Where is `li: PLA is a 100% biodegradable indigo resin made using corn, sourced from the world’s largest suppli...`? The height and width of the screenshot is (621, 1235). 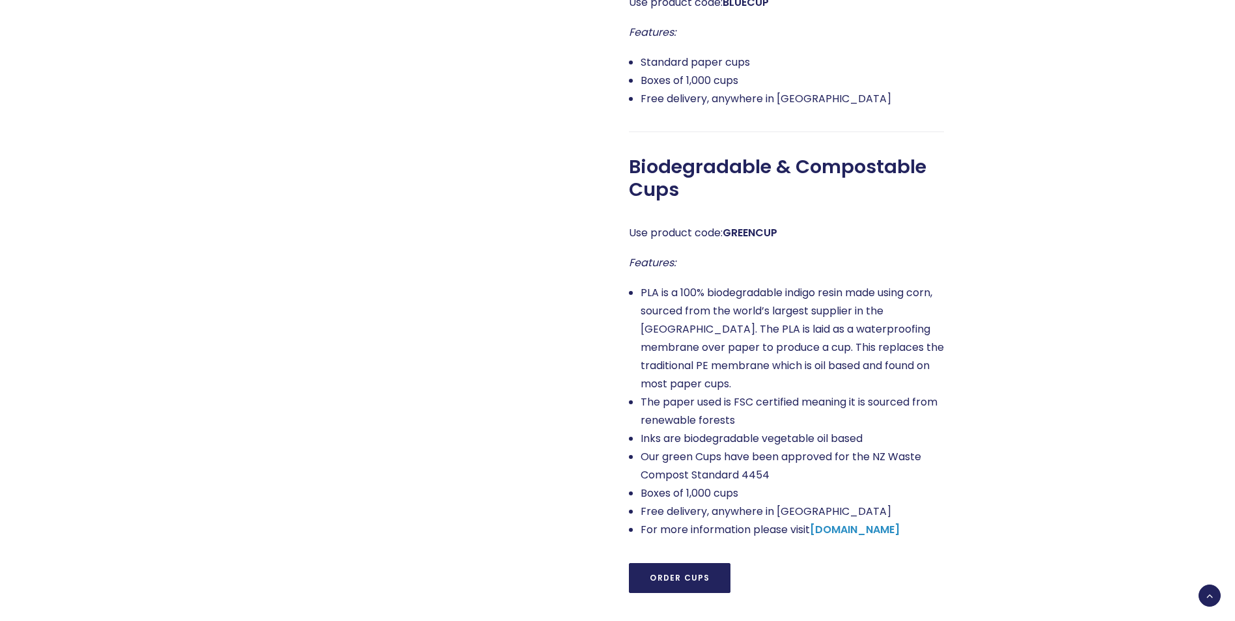 li: PLA is a 100% biodegradable indigo resin made using corn, sourced from the world’s largest suppli... is located at coordinates (792, 338).